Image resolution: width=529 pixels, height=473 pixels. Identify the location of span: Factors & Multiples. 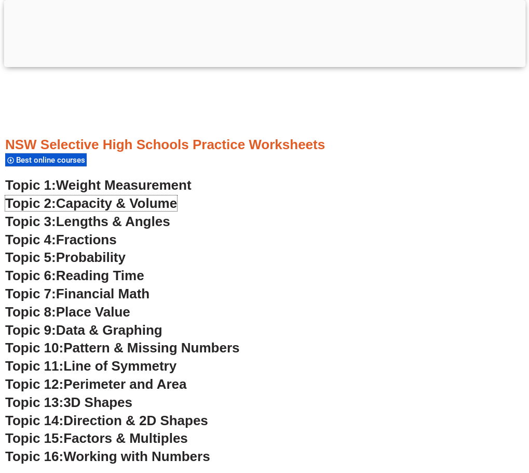
(126, 438).